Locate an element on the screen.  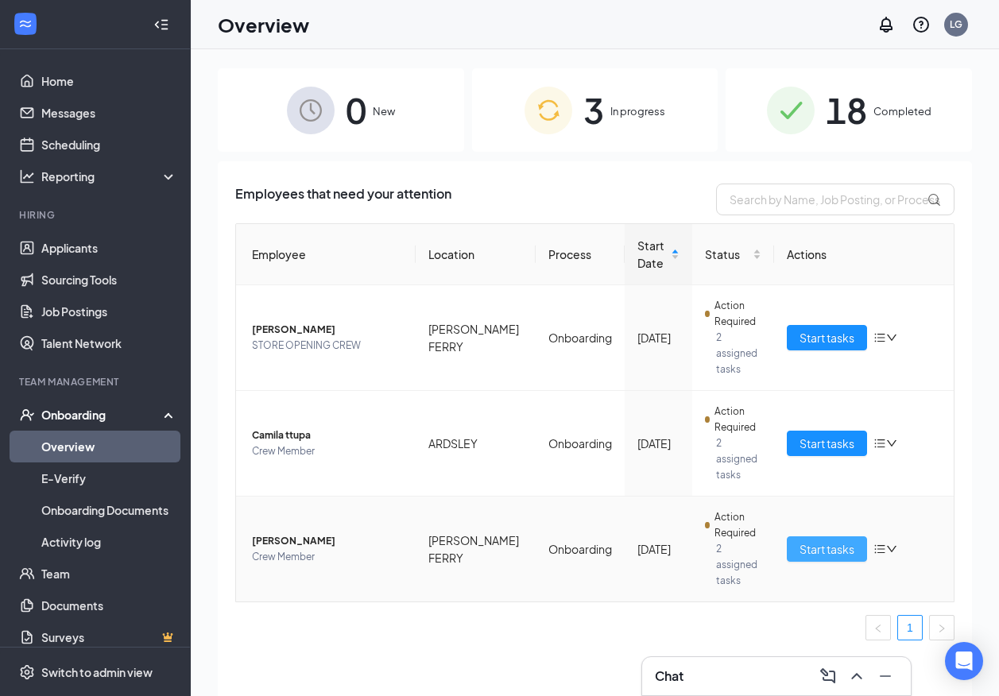
a: E-Verify is located at coordinates (109, 479).